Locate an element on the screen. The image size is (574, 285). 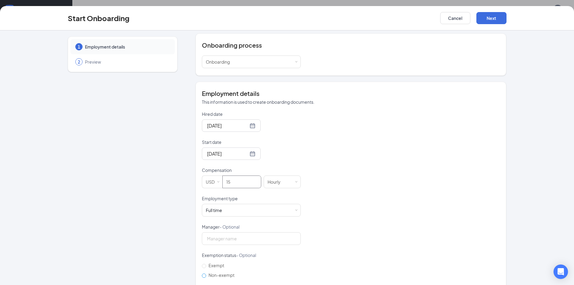
input: Aug 26, 2025 is located at coordinates (228, 125).